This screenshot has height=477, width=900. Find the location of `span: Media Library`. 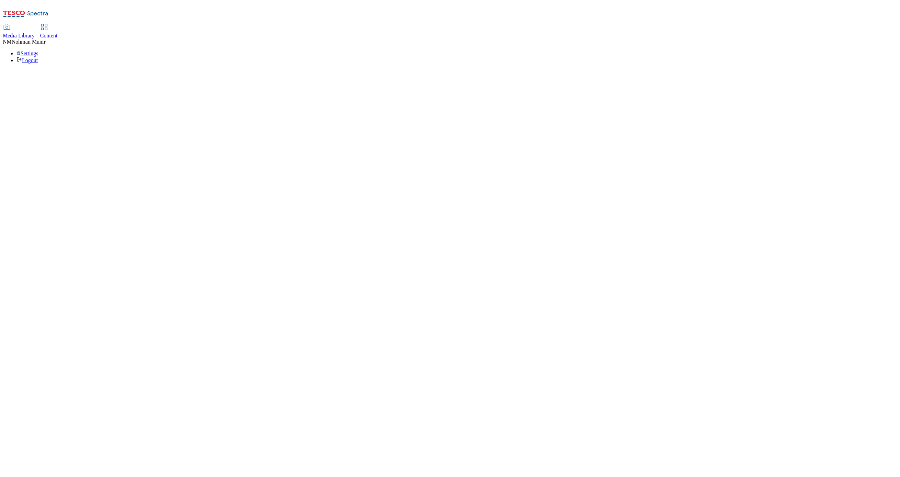

span: Media Library is located at coordinates (19, 35).